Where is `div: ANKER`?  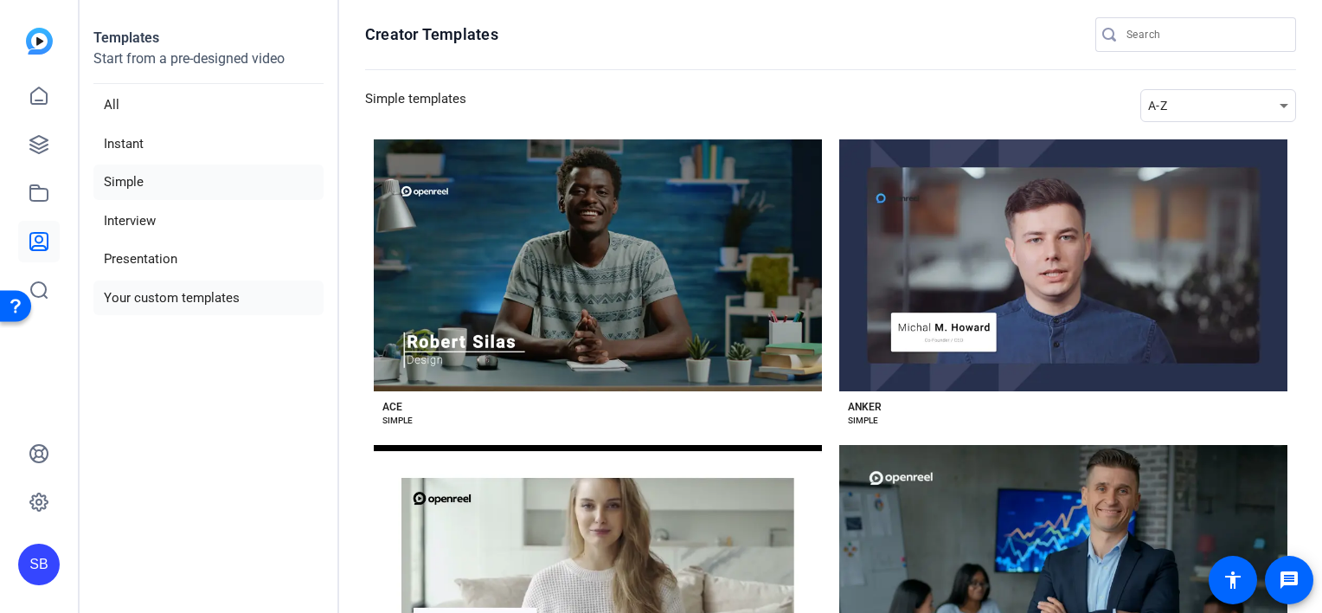
div: ANKER is located at coordinates (864, 407).